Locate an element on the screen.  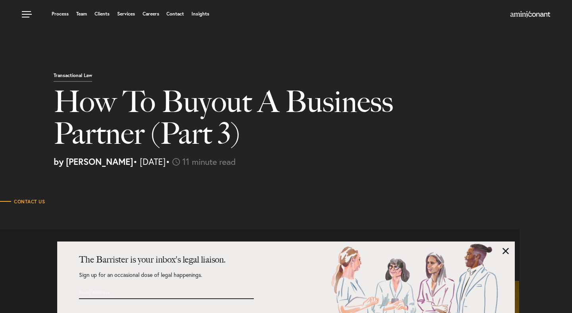
a: Contact is located at coordinates (175, 14).